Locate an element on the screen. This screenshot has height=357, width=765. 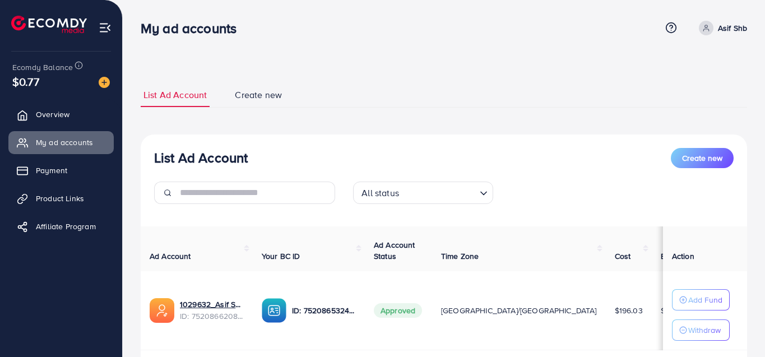
img: logo is located at coordinates (49, 24).